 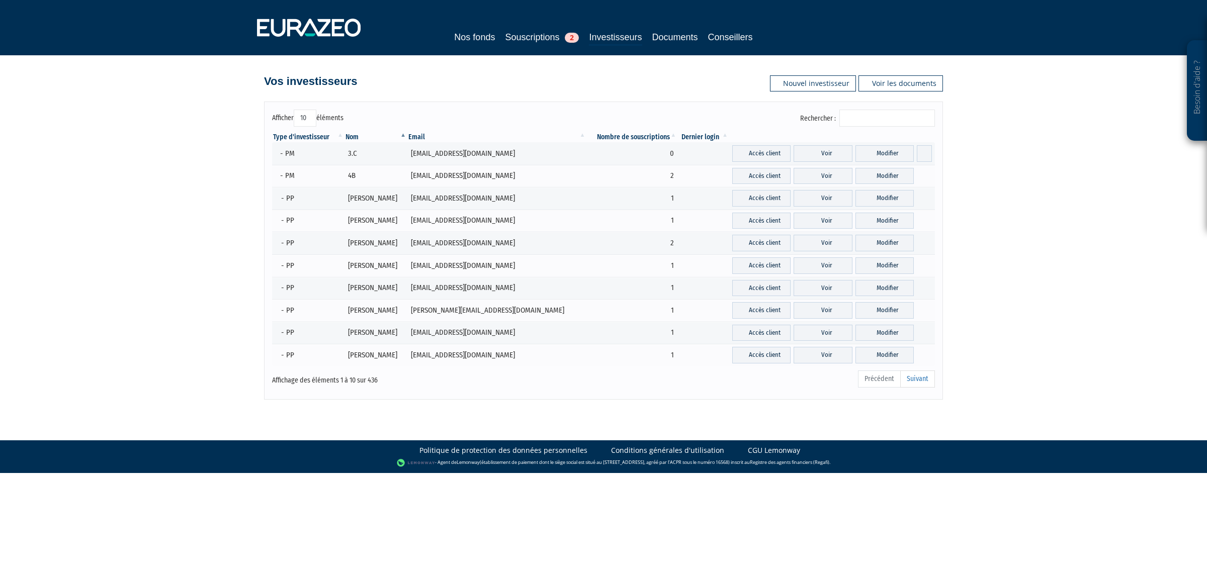 What do you see at coordinates (308, 118) in the screenshot?
I see `label: Afficher éléments` at bounding box center [308, 118].